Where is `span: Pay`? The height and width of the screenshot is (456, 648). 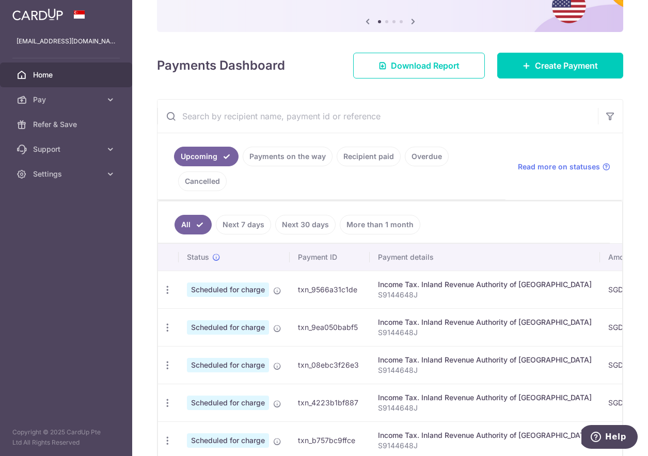 span: Pay is located at coordinates (67, 100).